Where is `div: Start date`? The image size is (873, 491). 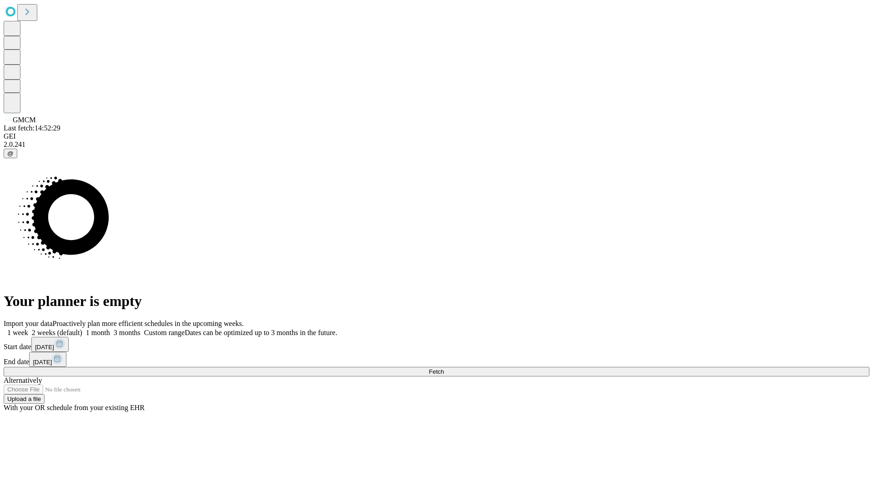
div: Start date is located at coordinates (436, 344).